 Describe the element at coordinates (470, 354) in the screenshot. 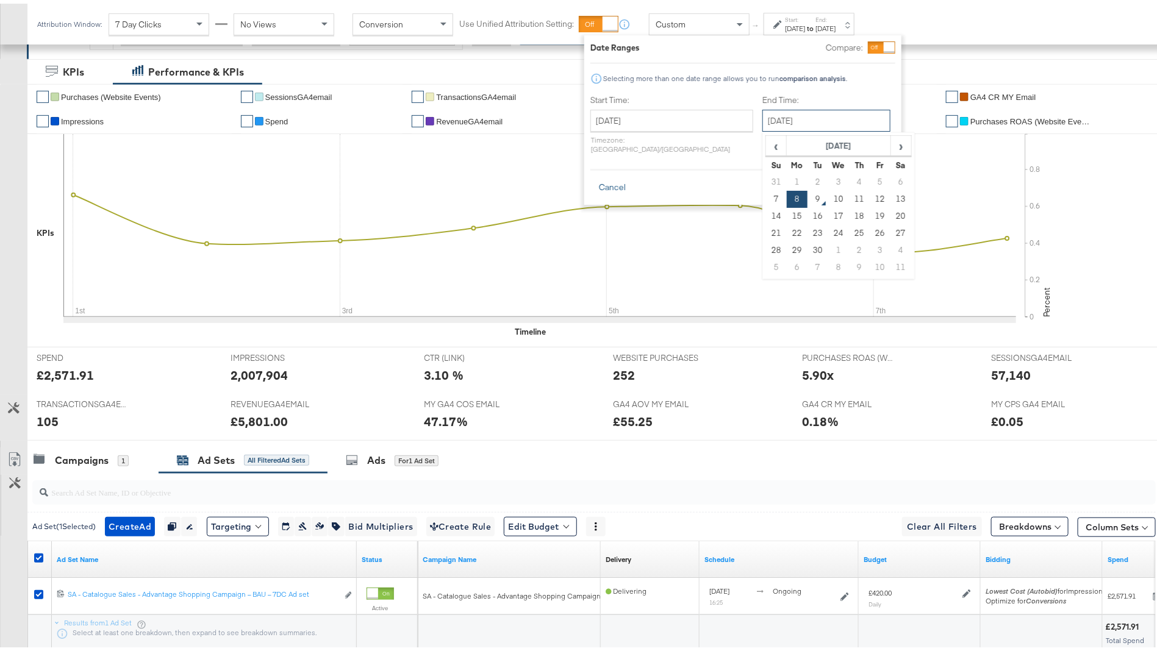

I see `span: CTR (LINK)` at that location.